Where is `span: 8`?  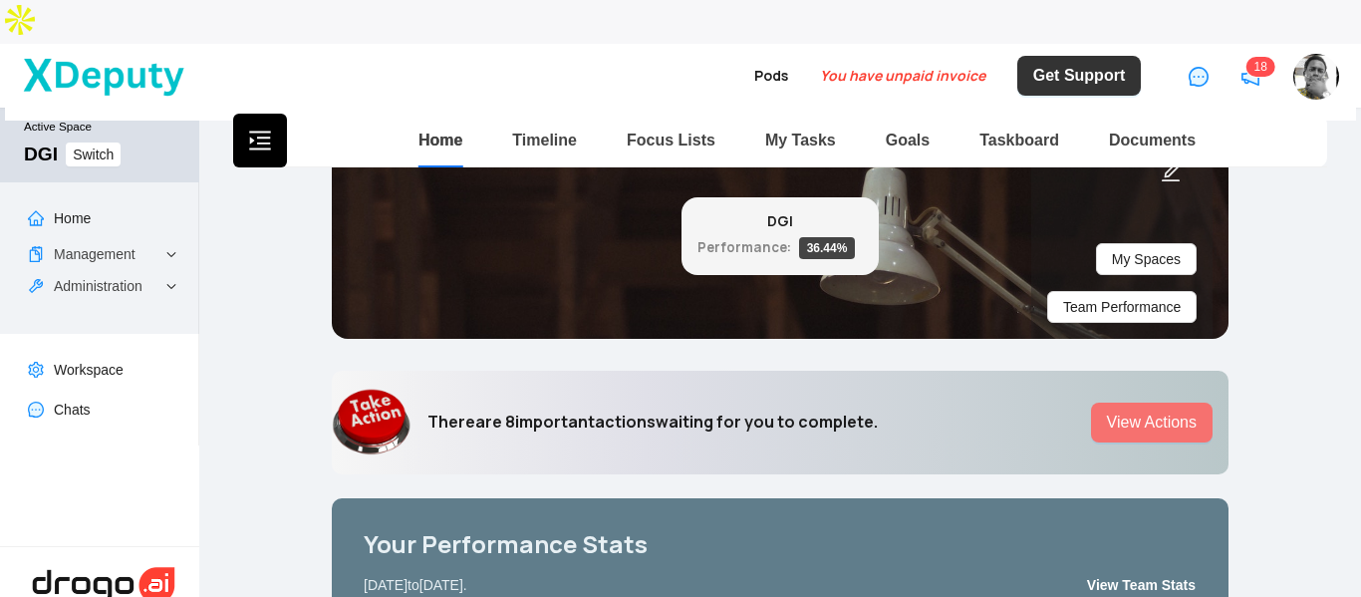
span: 8 is located at coordinates (1263, 67).